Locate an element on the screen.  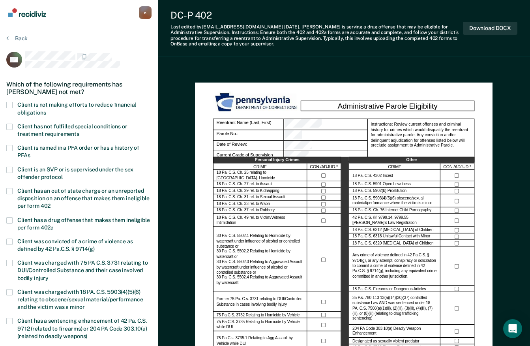
span: Client has a sentencing enhancement of 42 Pa. C.S. 9712 (related to firearms) or 204 PA Code 303.... is located at coordinates (82, 328).